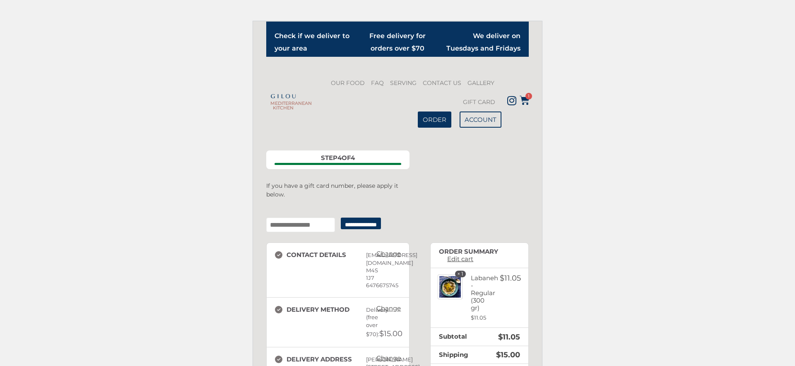  Describe the element at coordinates (322, 164) in the screenshot. I see `span: Delivery / Pickup address` at that location.